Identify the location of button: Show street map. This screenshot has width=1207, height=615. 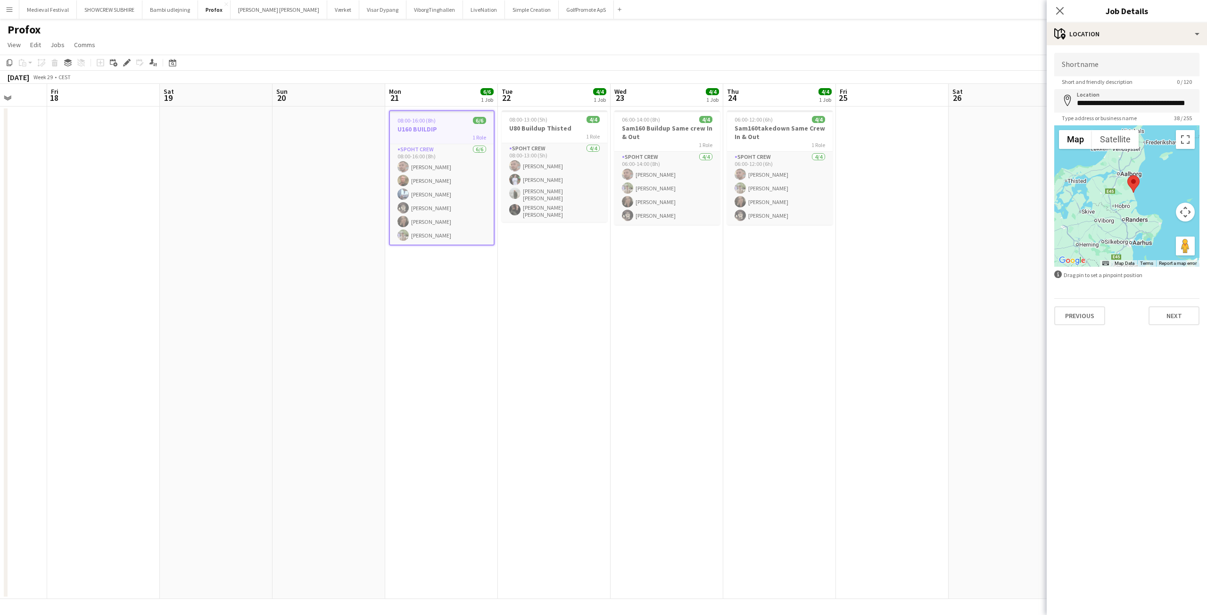
(1076, 140).